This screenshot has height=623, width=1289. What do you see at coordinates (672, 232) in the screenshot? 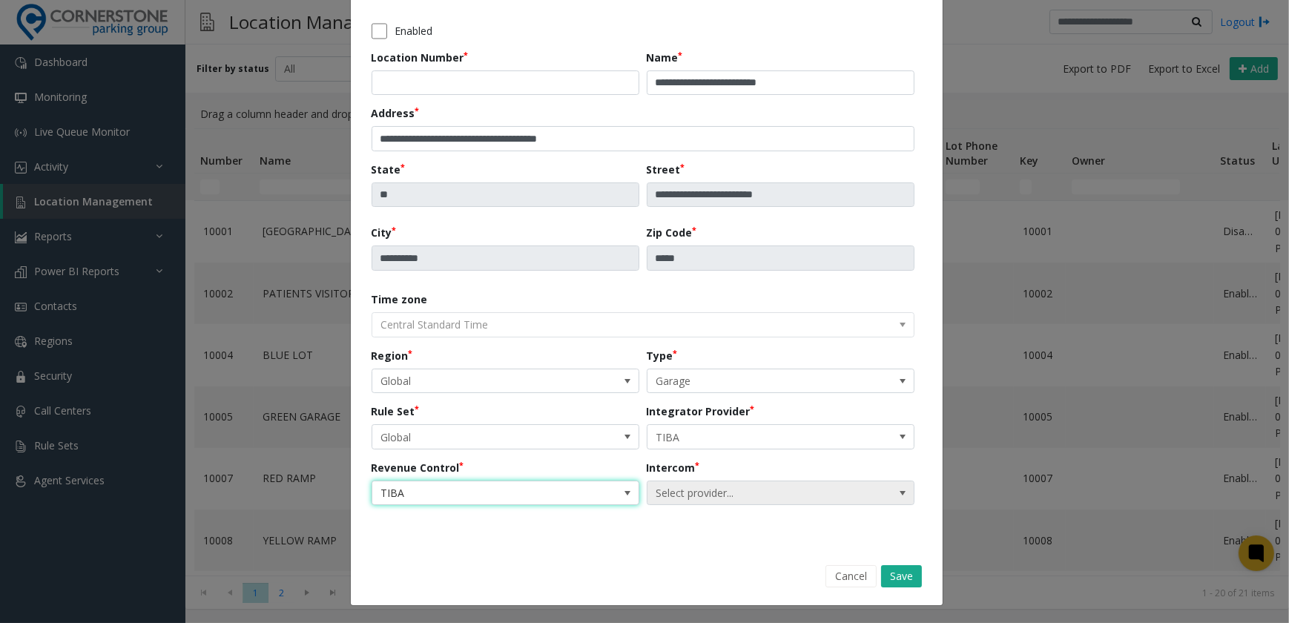
I see `label: Zip Code` at bounding box center [672, 232].